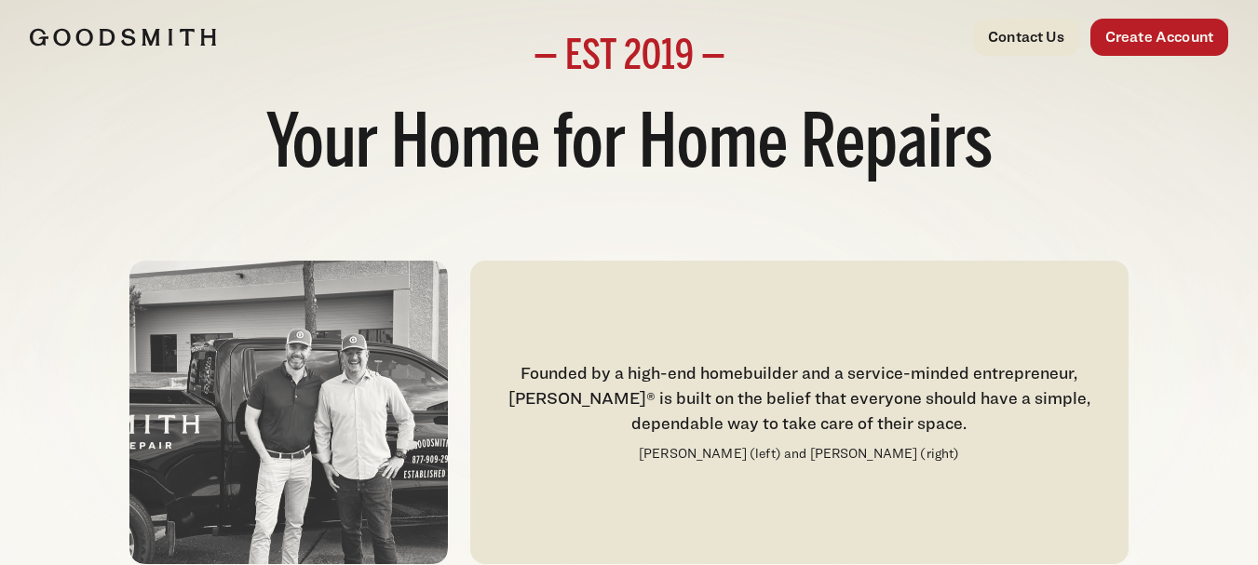 Image resolution: width=1258 pixels, height=565 pixels. What do you see at coordinates (1160, 37) in the screenshot?
I see `a: Create Account` at bounding box center [1160, 37].